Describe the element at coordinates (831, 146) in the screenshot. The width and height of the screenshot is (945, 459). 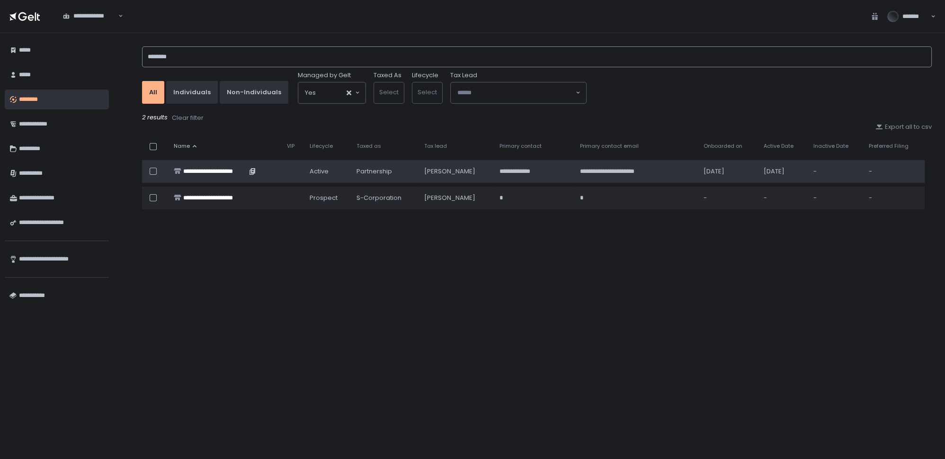
I see `span: Inactive Date` at that location.